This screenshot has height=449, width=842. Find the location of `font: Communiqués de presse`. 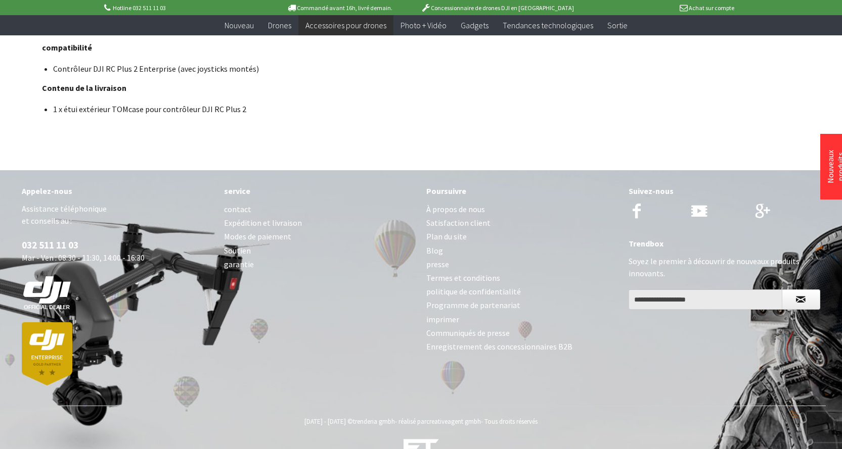

font: Communiqués de presse is located at coordinates (468, 333).